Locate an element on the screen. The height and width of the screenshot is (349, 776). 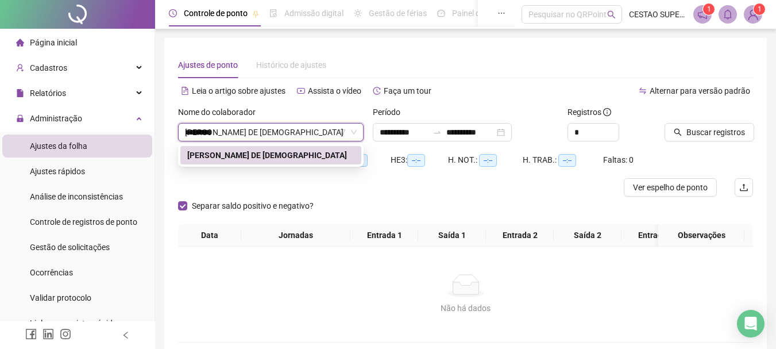
span: Validar protocolo is located at coordinates (60, 298).